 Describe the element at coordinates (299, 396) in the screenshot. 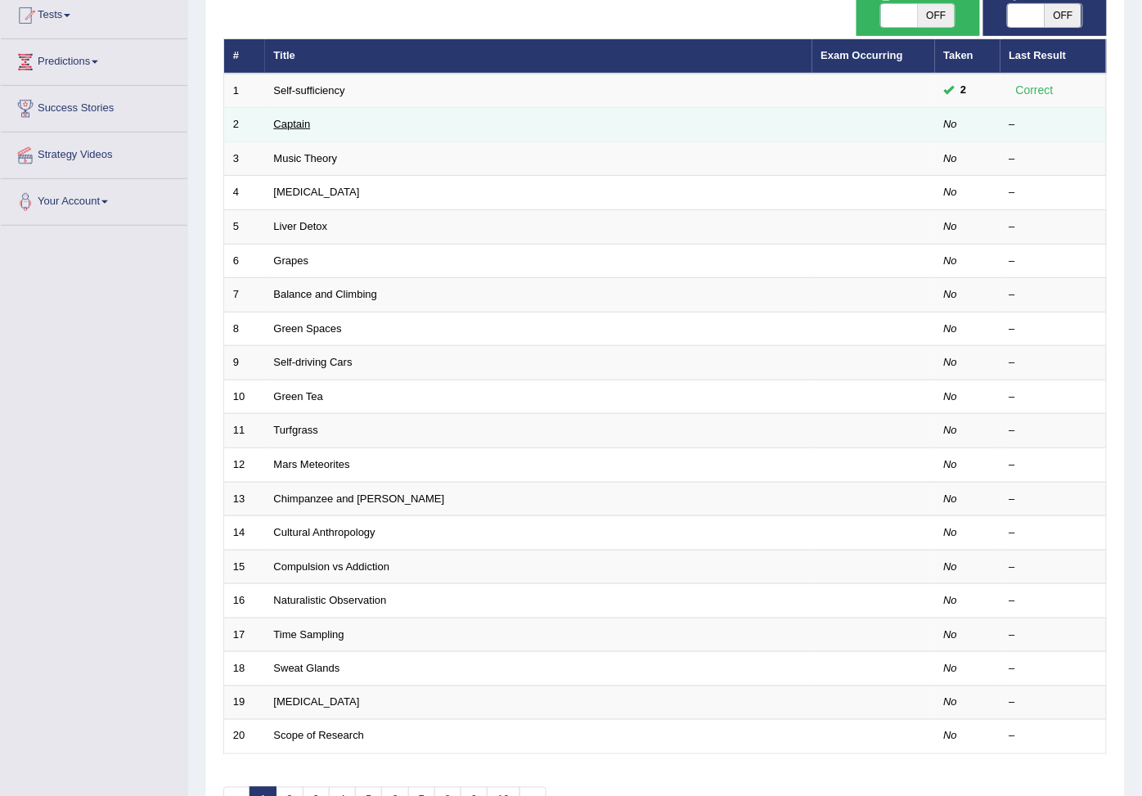

I see `a: Green Tea` at that location.